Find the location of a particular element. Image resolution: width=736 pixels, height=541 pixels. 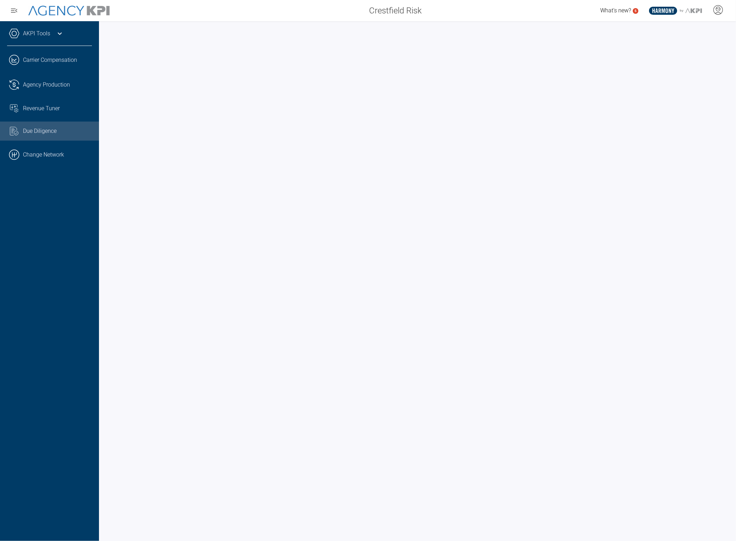

span: Crestfield Risk is located at coordinates (395, 11).